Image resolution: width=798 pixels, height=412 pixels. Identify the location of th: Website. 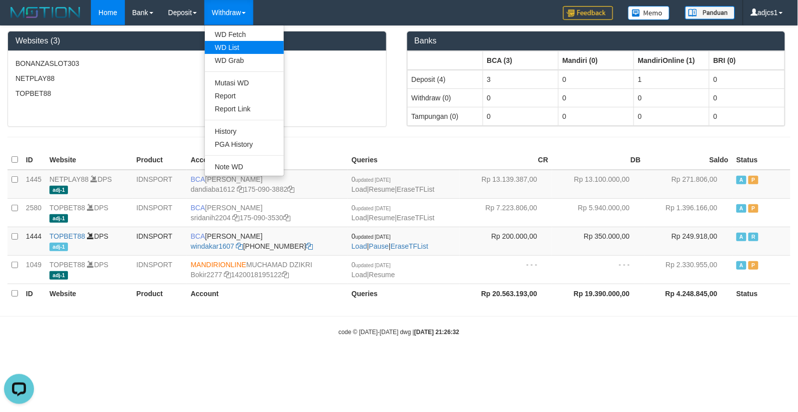
(89, 293).